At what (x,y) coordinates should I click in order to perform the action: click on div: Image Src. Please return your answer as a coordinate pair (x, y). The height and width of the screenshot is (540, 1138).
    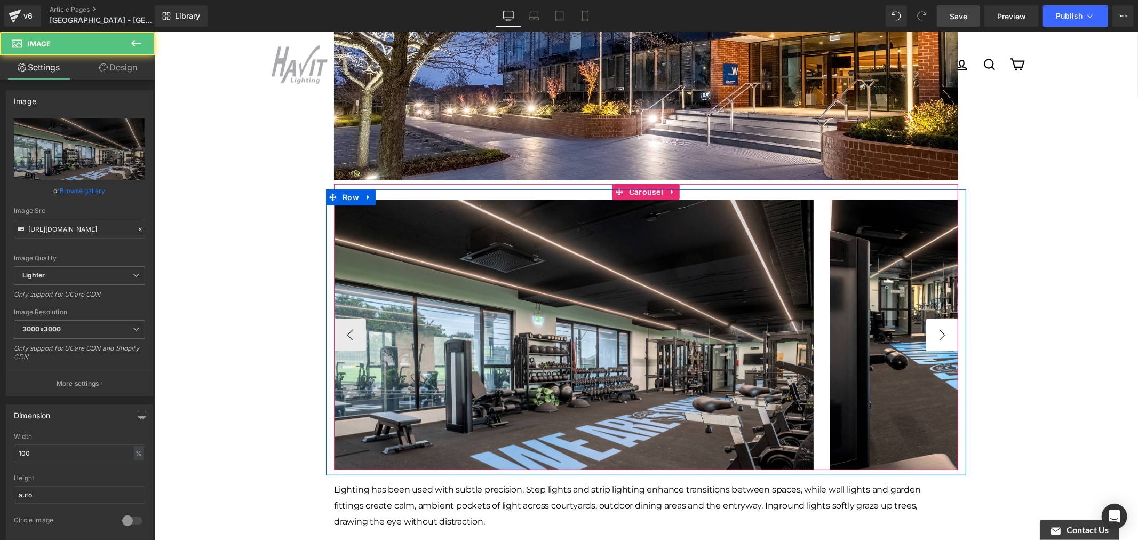
    Looking at the image, I should click on (80, 211).